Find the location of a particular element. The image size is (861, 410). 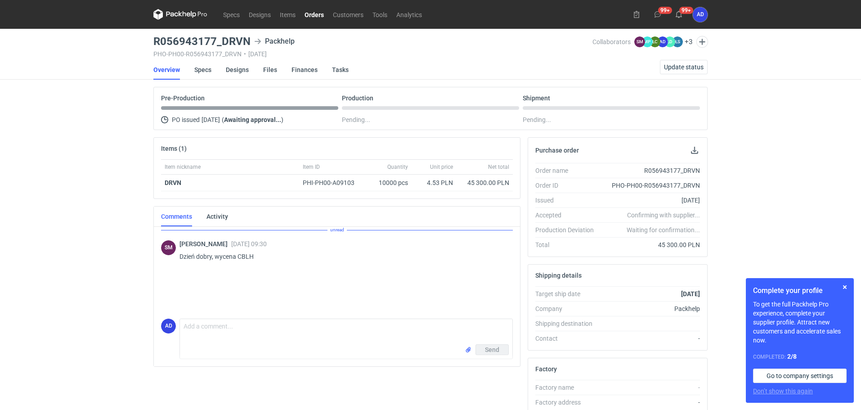

h2: Factory is located at coordinates (546, 369).